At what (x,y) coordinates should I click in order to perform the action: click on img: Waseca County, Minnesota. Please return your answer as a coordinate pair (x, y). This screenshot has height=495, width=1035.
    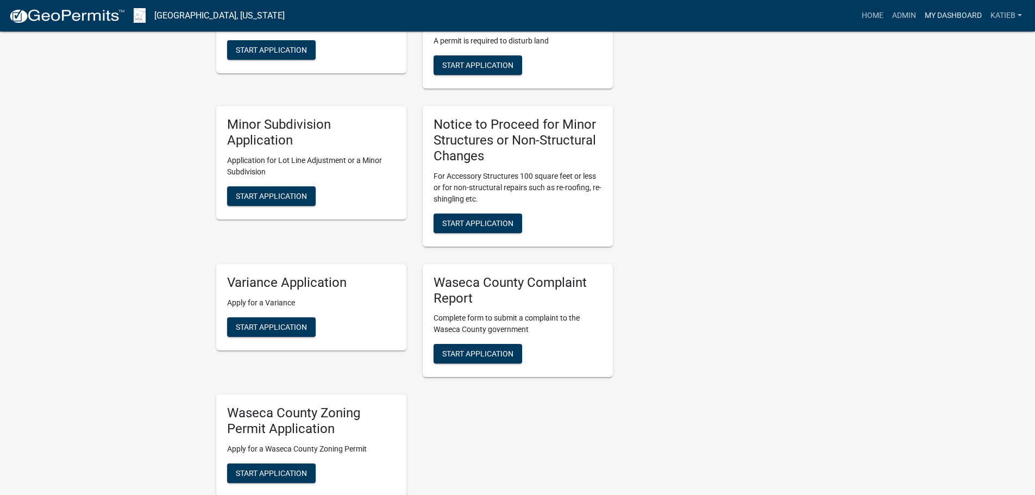
    Looking at the image, I should click on (140, 15).